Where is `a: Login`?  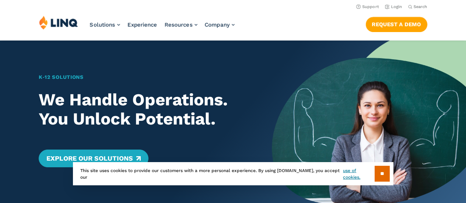 a: Login is located at coordinates (394, 7).